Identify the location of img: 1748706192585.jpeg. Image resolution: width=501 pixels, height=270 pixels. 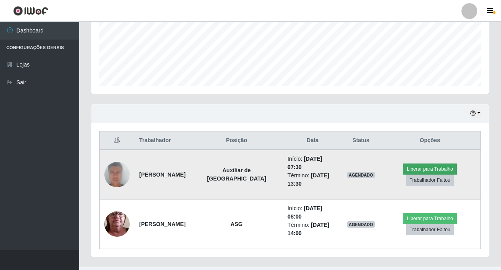
(117, 174).